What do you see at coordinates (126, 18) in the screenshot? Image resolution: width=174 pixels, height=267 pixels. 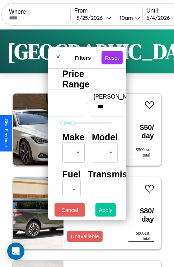 I see `div: 10am` at bounding box center [126, 18].